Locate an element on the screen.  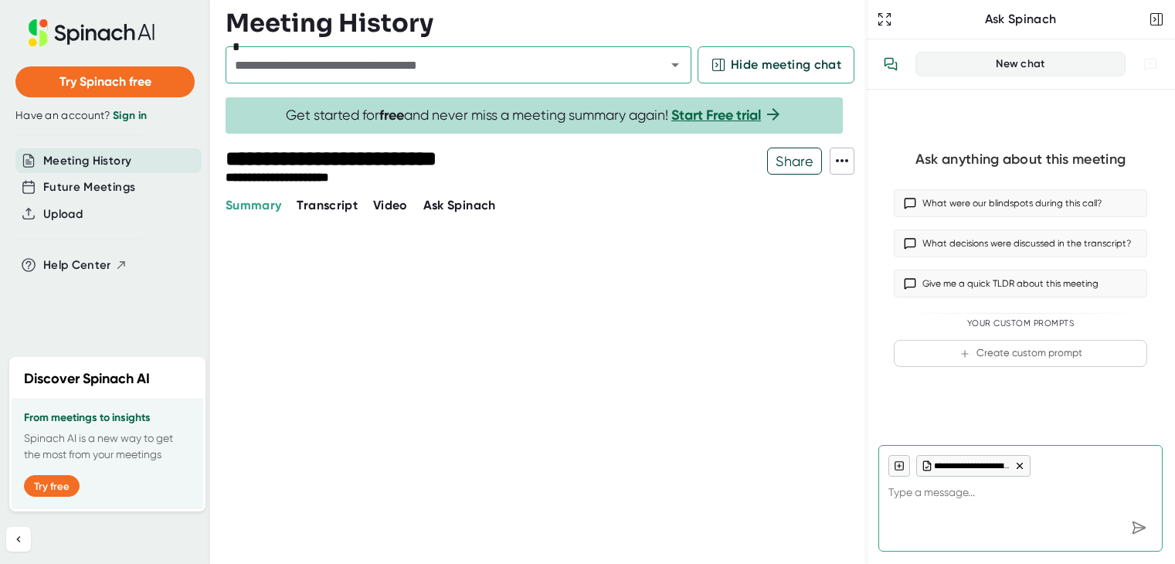
span: Upload is located at coordinates (63, 214).